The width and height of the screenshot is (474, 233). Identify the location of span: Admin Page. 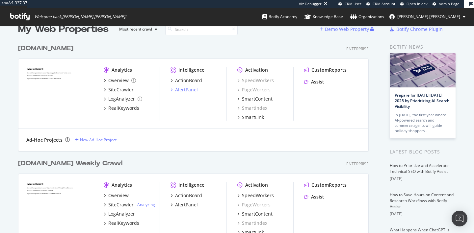
(449, 4).